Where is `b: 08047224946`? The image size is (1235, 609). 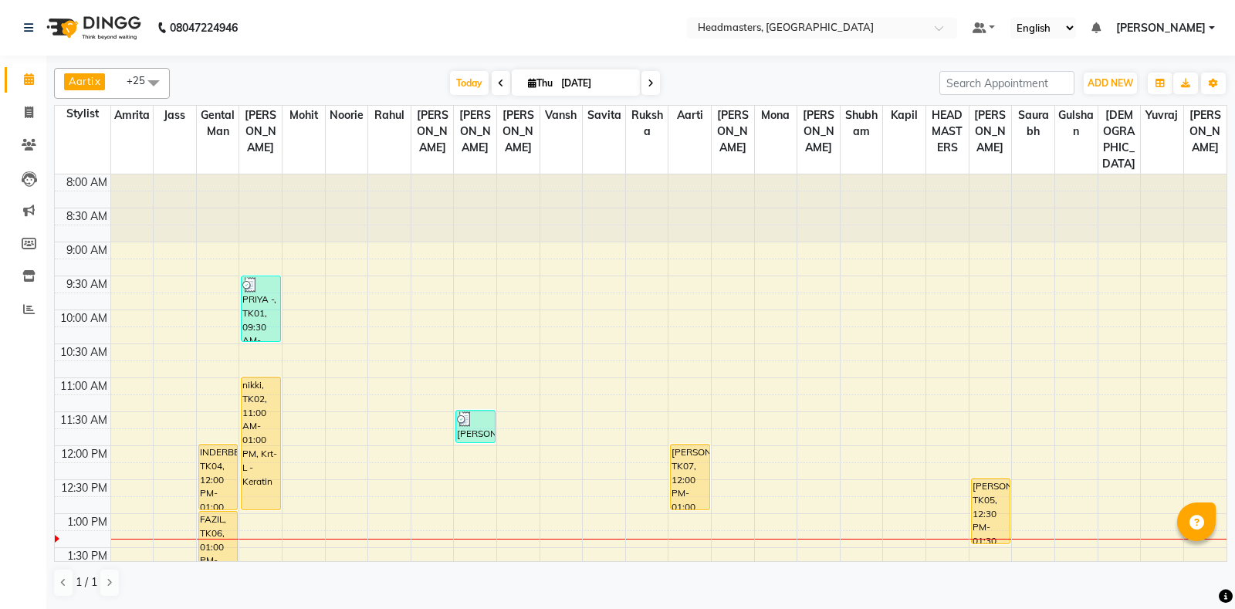 b: 08047224946 is located at coordinates (204, 28).